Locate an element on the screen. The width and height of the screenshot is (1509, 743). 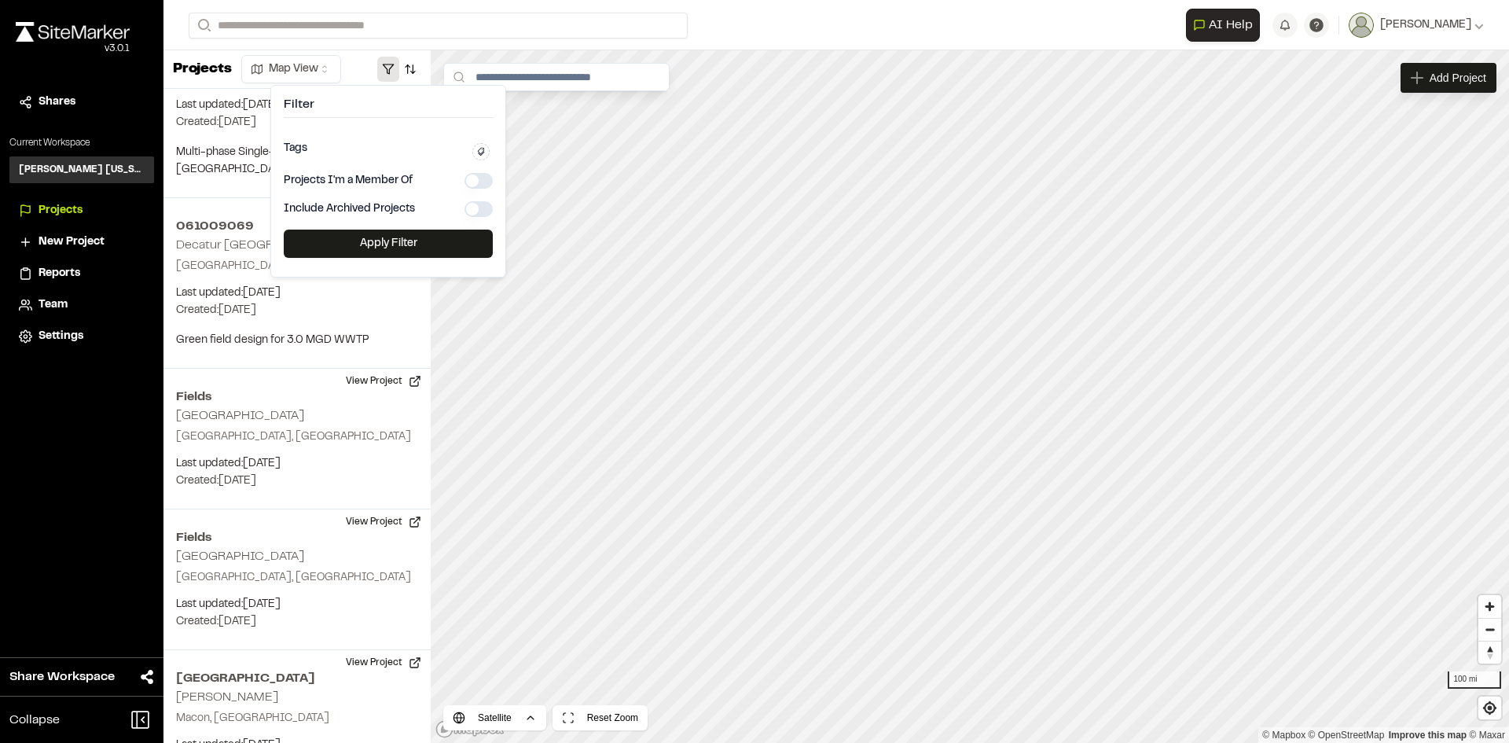
span: Reset bearing to north is located at coordinates (1490, 652).